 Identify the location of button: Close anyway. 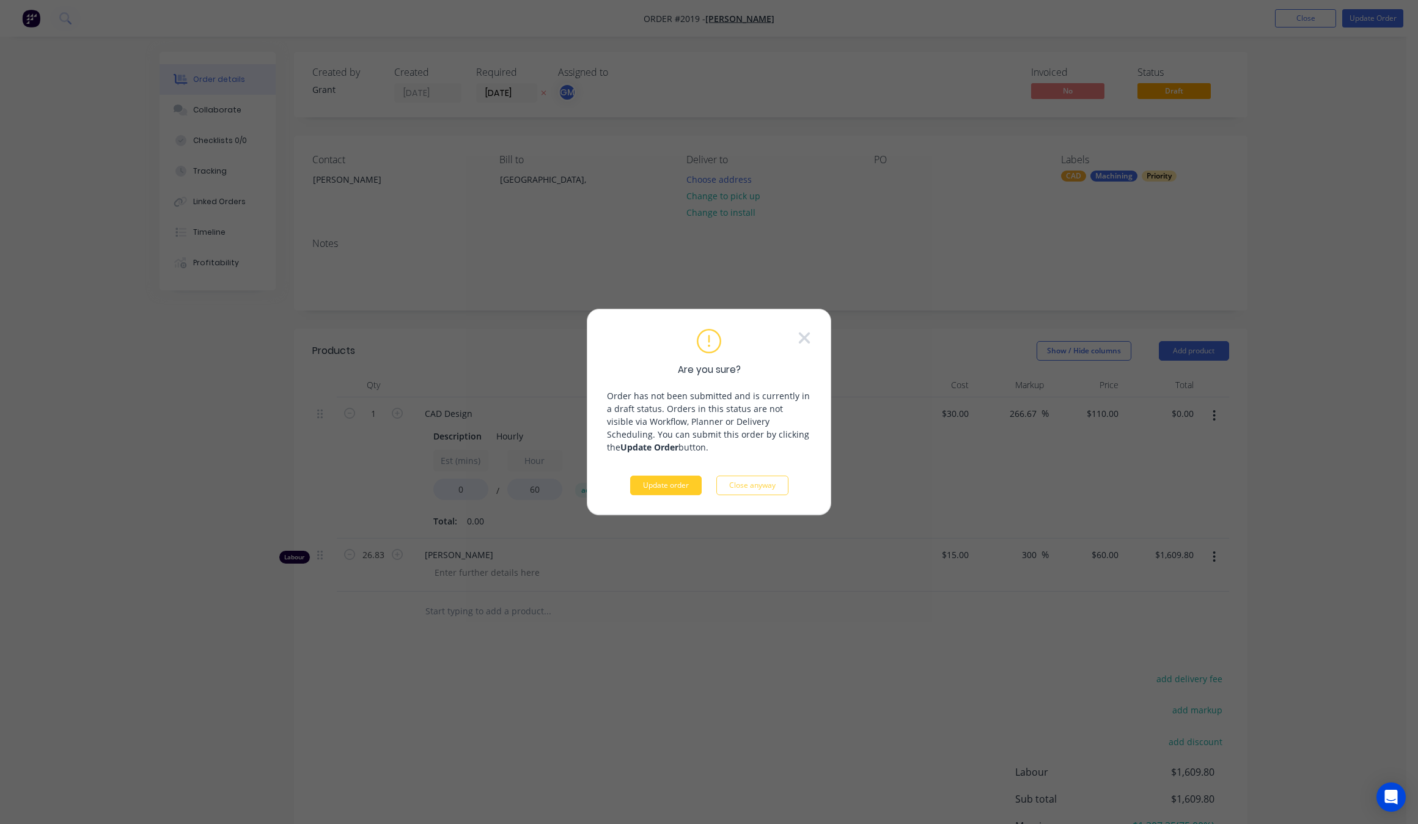
(752, 485).